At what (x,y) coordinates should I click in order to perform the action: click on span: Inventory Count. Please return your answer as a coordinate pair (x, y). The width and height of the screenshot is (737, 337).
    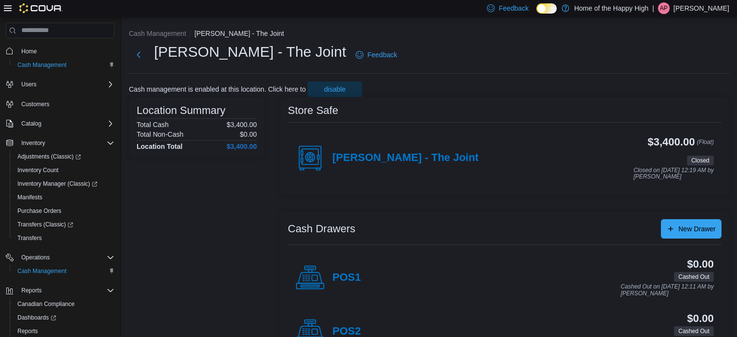
    Looking at the image, I should click on (38, 170).